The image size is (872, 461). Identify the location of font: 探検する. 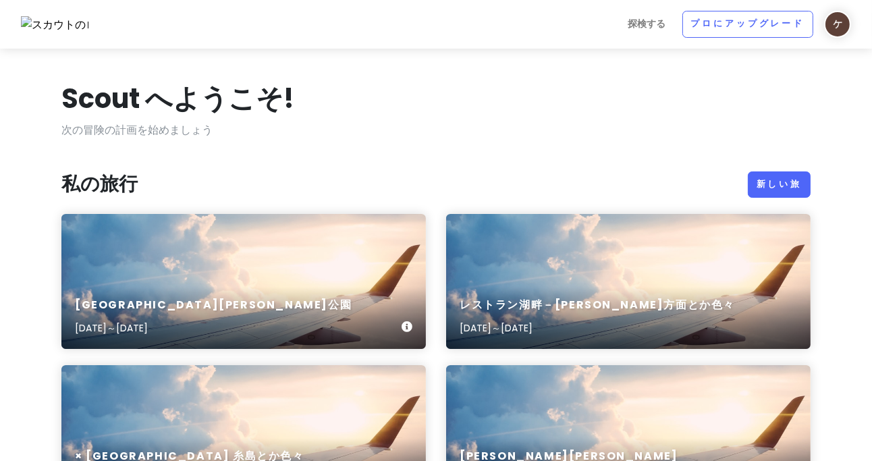
(647, 24).